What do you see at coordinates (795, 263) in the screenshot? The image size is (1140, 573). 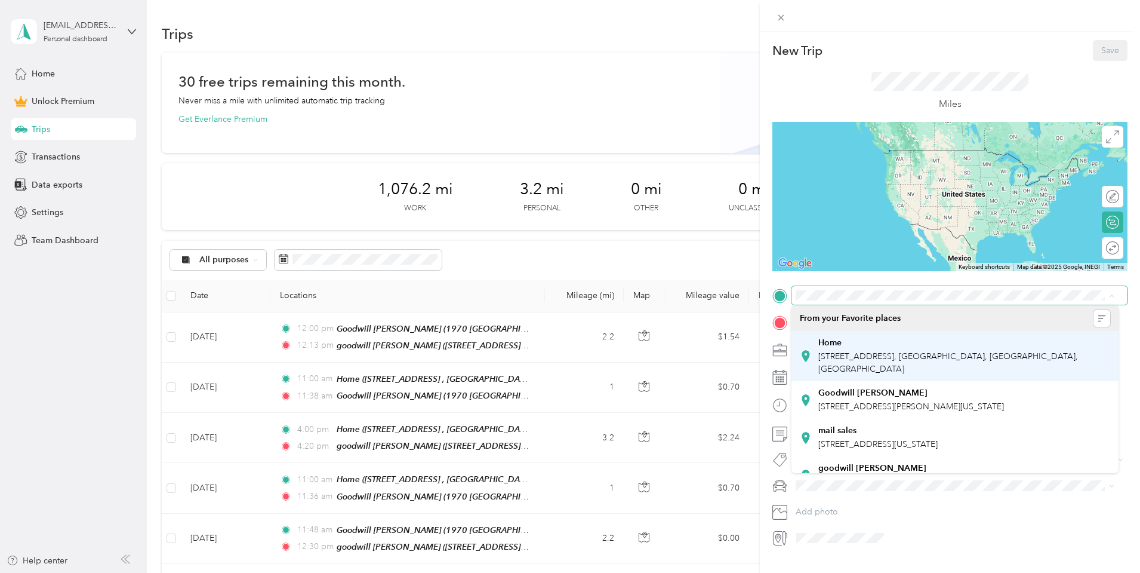 I see `img: Google` at bounding box center [795, 263].